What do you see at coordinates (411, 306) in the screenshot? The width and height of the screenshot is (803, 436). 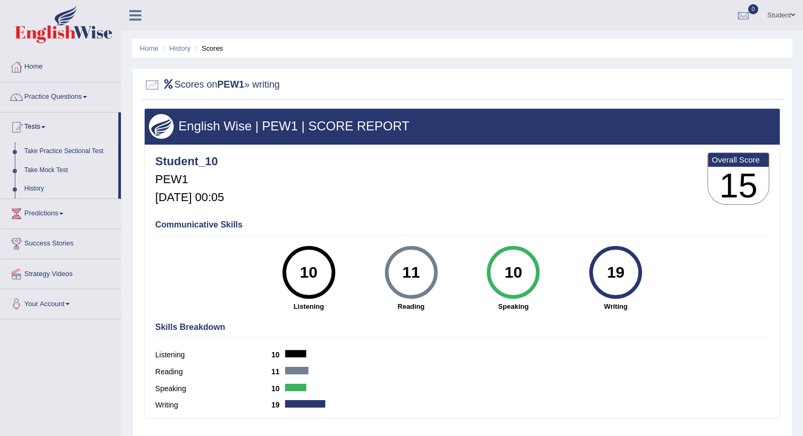 I see `strong: Reading` at bounding box center [411, 306].